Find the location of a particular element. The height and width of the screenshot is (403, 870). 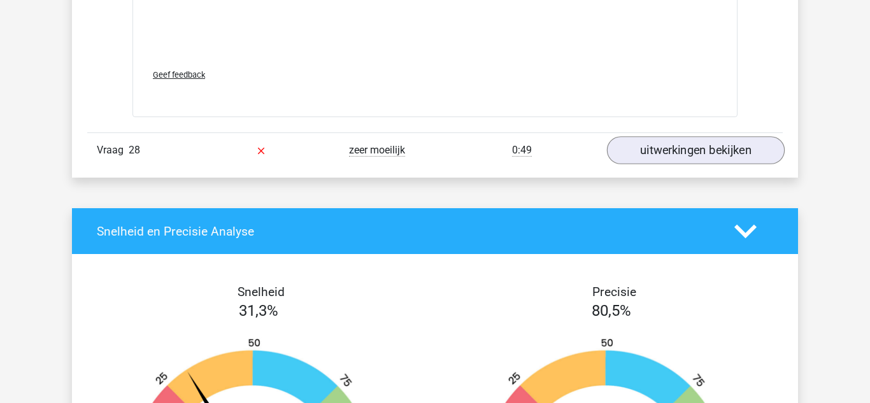

span: Vraag is located at coordinates (113, 150).